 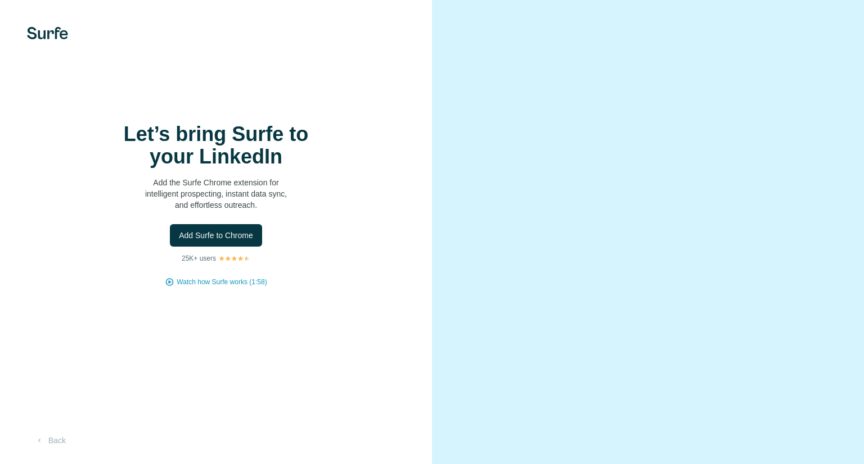 What do you see at coordinates (216, 194) in the screenshot?
I see `p: Add the Surfe Chrome extension for intelligent prospecting, instant data sync, and effortless out...` at bounding box center [216, 194].